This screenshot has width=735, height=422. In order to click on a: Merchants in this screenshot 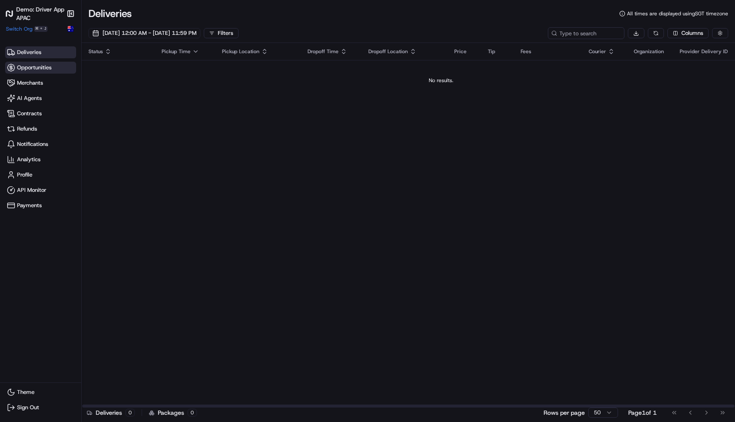, I will do `click(40, 83)`.